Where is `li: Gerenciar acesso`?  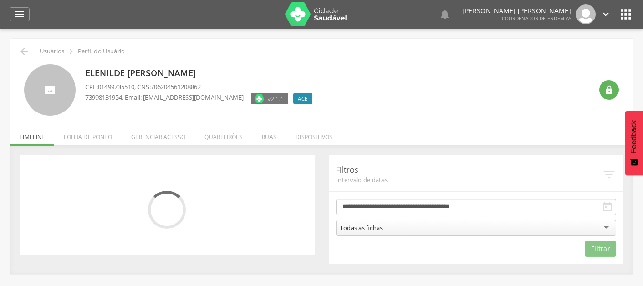
li: Gerenciar acesso is located at coordinates (158, 134).